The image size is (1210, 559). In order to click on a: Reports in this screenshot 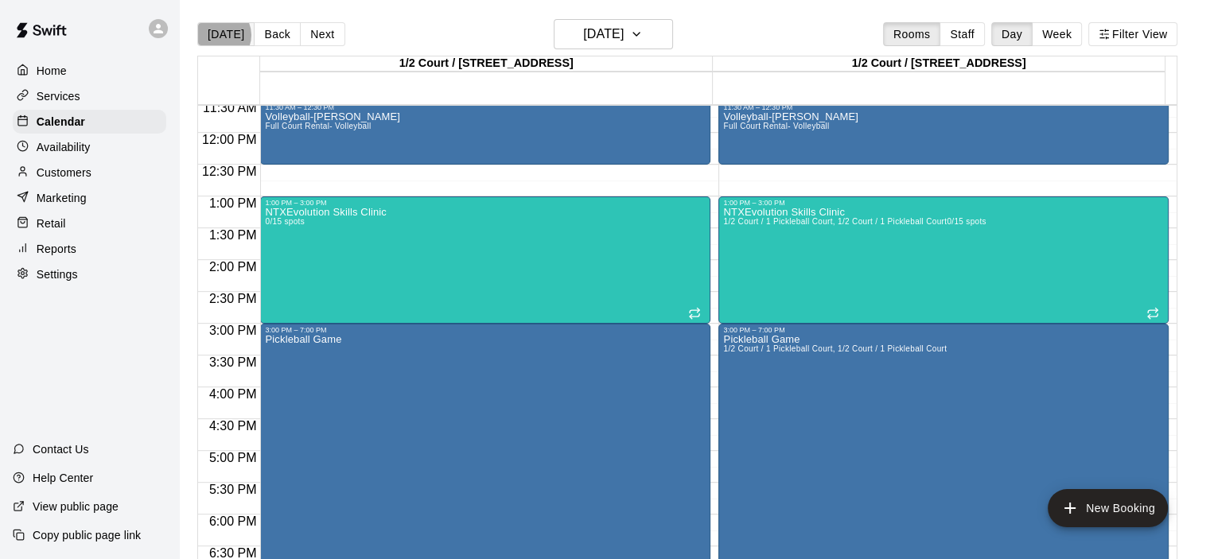, I will do `click(89, 249)`.